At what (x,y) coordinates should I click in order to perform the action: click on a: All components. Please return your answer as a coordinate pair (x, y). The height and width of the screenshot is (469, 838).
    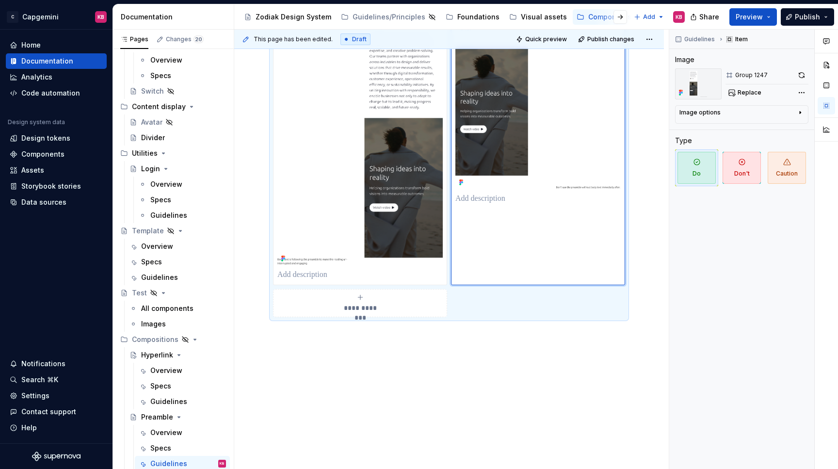
    Looking at the image, I should click on (177, 308).